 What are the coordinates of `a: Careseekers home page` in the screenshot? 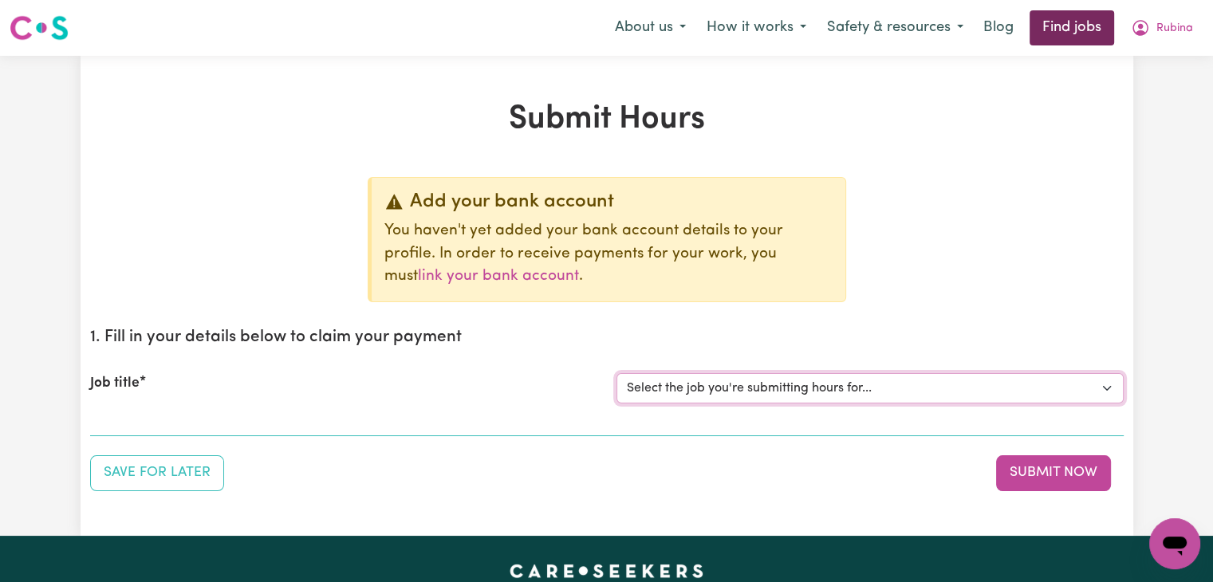 It's located at (606, 571).